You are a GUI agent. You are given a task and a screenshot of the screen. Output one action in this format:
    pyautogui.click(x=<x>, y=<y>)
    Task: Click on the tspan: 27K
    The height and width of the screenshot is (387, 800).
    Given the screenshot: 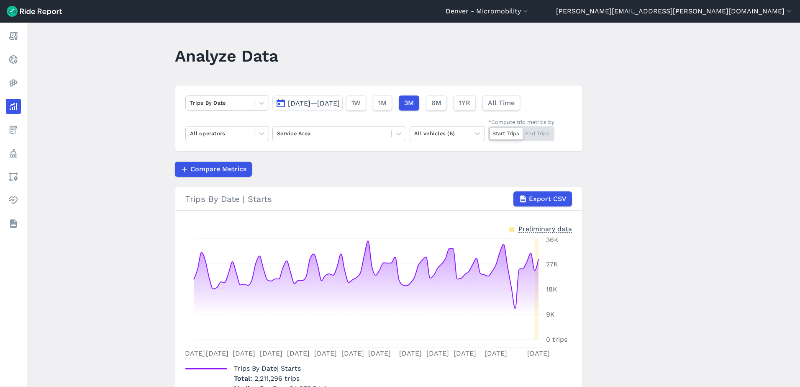 What is the action you would take?
    pyautogui.click(x=552, y=264)
    